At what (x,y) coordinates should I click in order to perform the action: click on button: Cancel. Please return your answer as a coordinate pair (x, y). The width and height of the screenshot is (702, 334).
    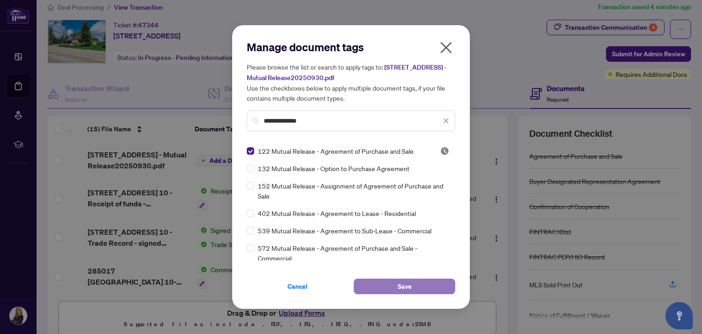
    Looking at the image, I should click on (297, 286).